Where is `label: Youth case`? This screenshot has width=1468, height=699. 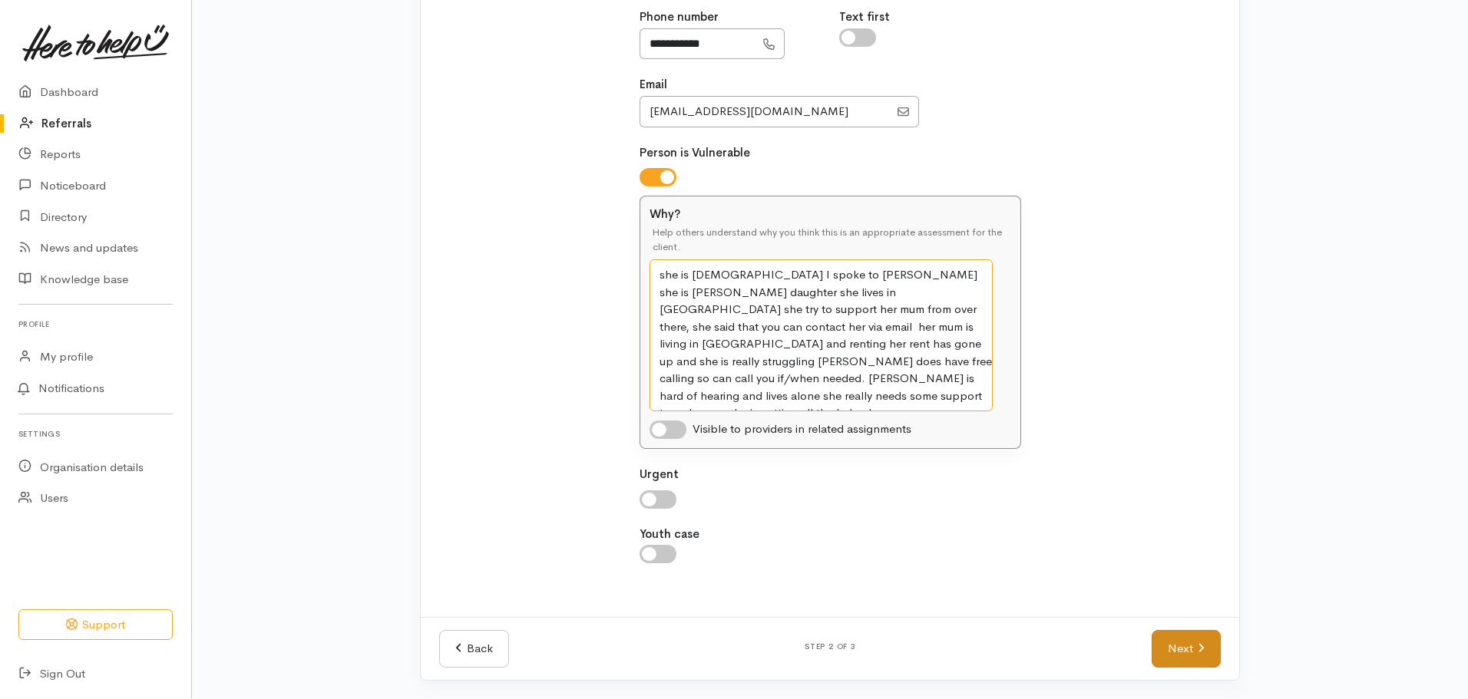 label: Youth case is located at coordinates (669, 534).